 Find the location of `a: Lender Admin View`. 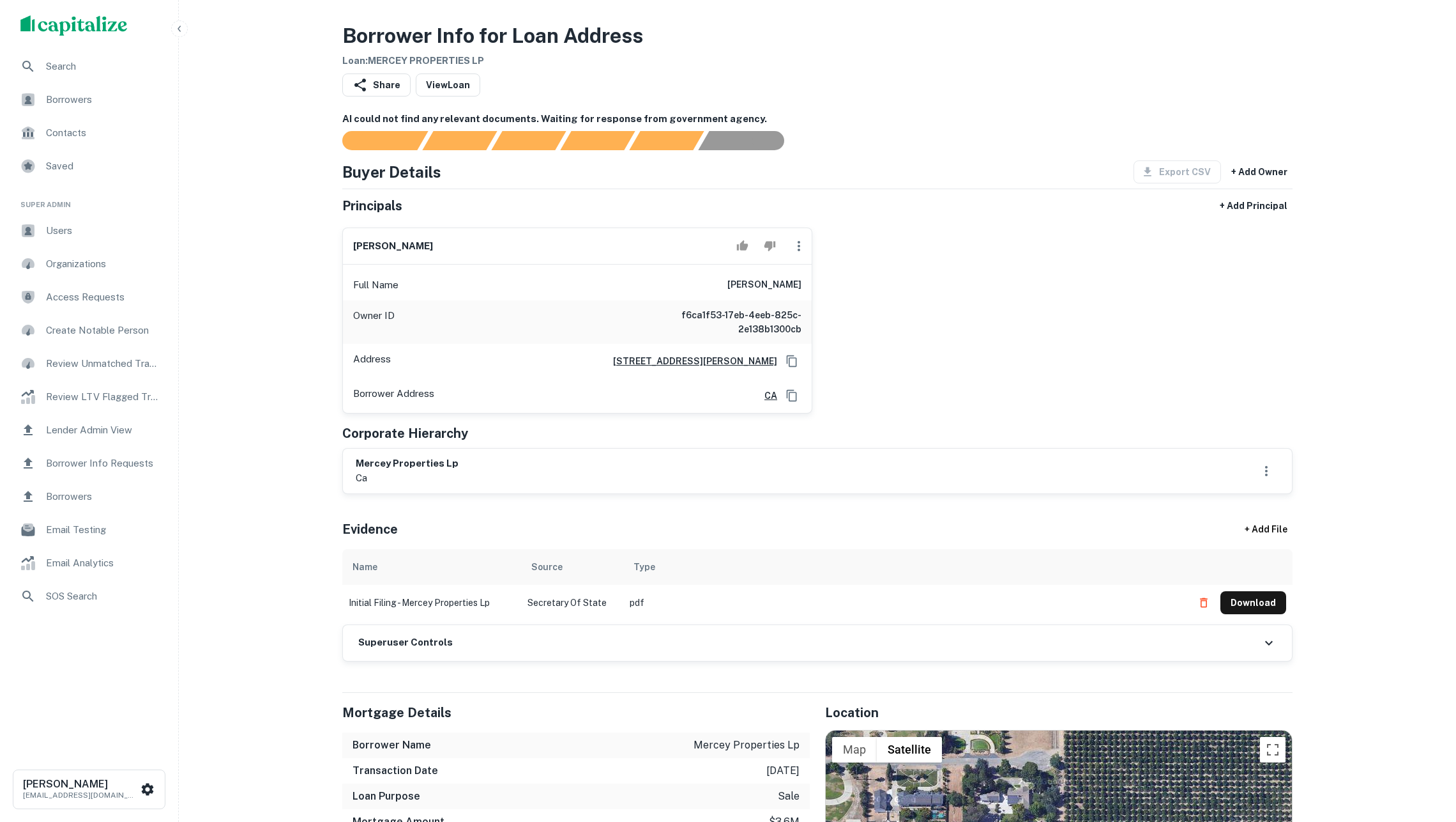

a: Lender Admin View is located at coordinates (89, 430).